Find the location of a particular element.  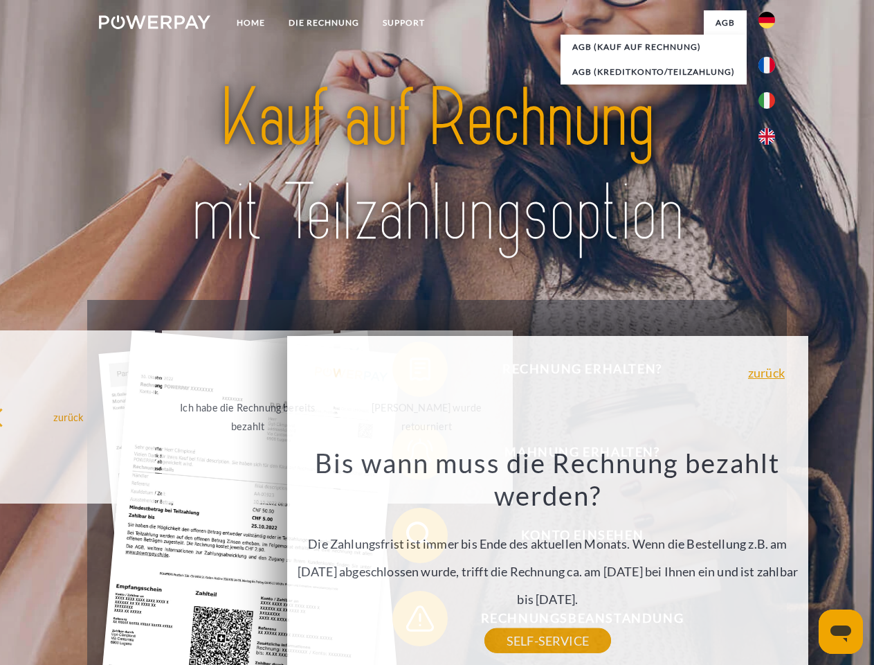

a: SUPPORT is located at coordinates (404, 23).